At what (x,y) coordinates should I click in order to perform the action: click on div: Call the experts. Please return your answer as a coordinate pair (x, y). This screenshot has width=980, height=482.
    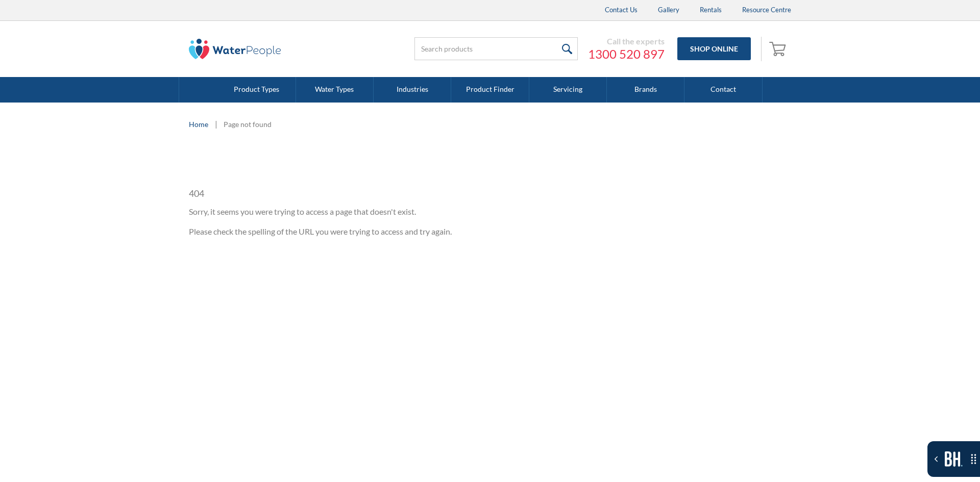
    Looking at the image, I should click on (626, 41).